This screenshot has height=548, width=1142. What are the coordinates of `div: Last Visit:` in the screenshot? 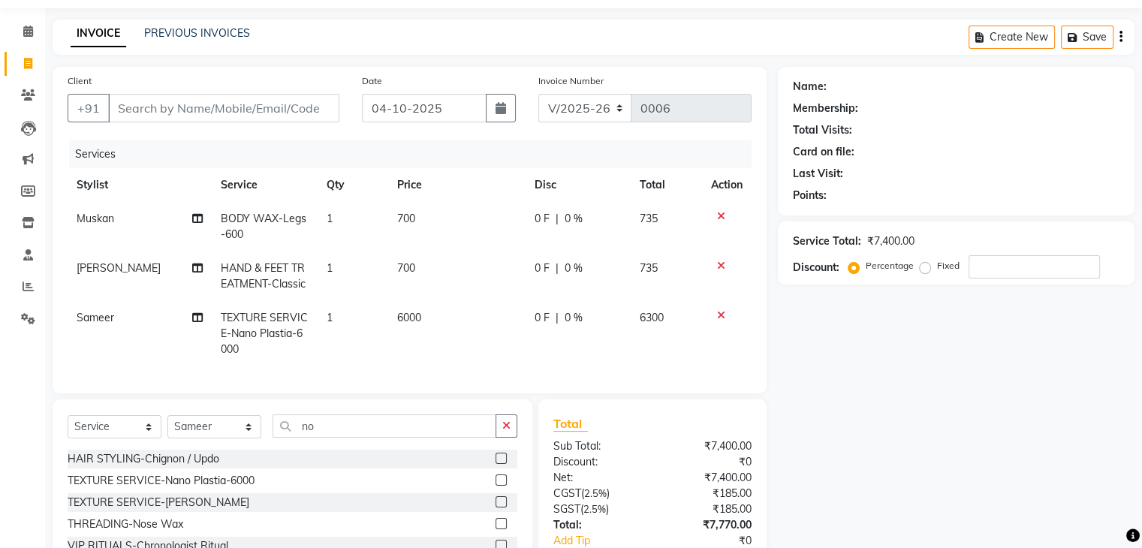 It's located at (817, 173).